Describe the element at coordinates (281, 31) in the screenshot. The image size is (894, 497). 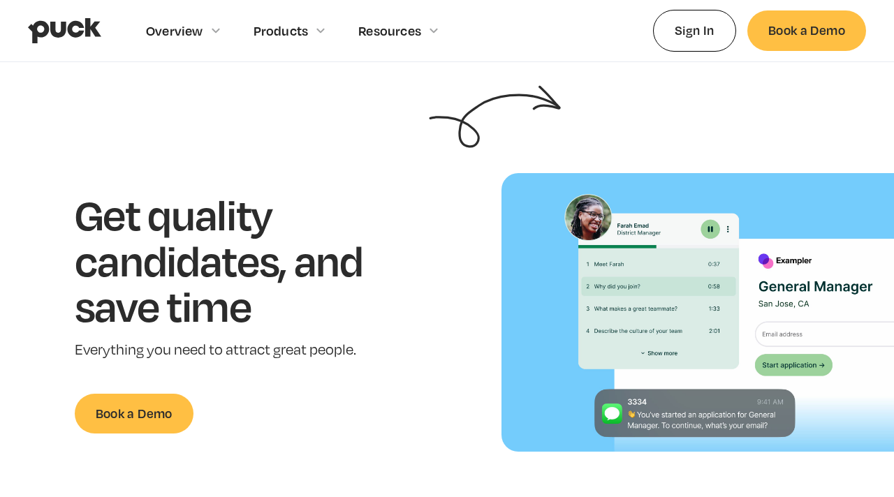
I see `div: Products` at that location.